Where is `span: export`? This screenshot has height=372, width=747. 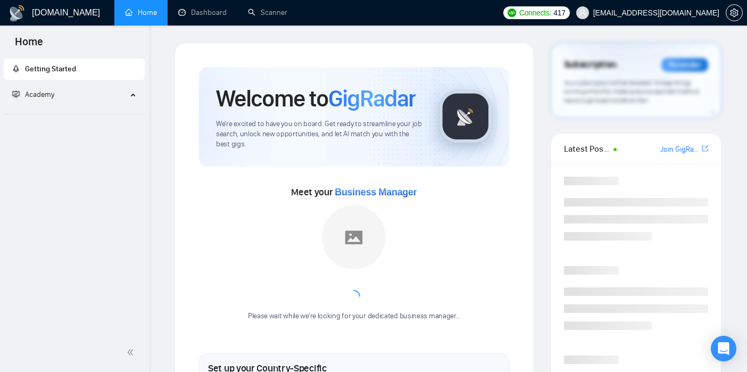
span: export is located at coordinates (705, 148).